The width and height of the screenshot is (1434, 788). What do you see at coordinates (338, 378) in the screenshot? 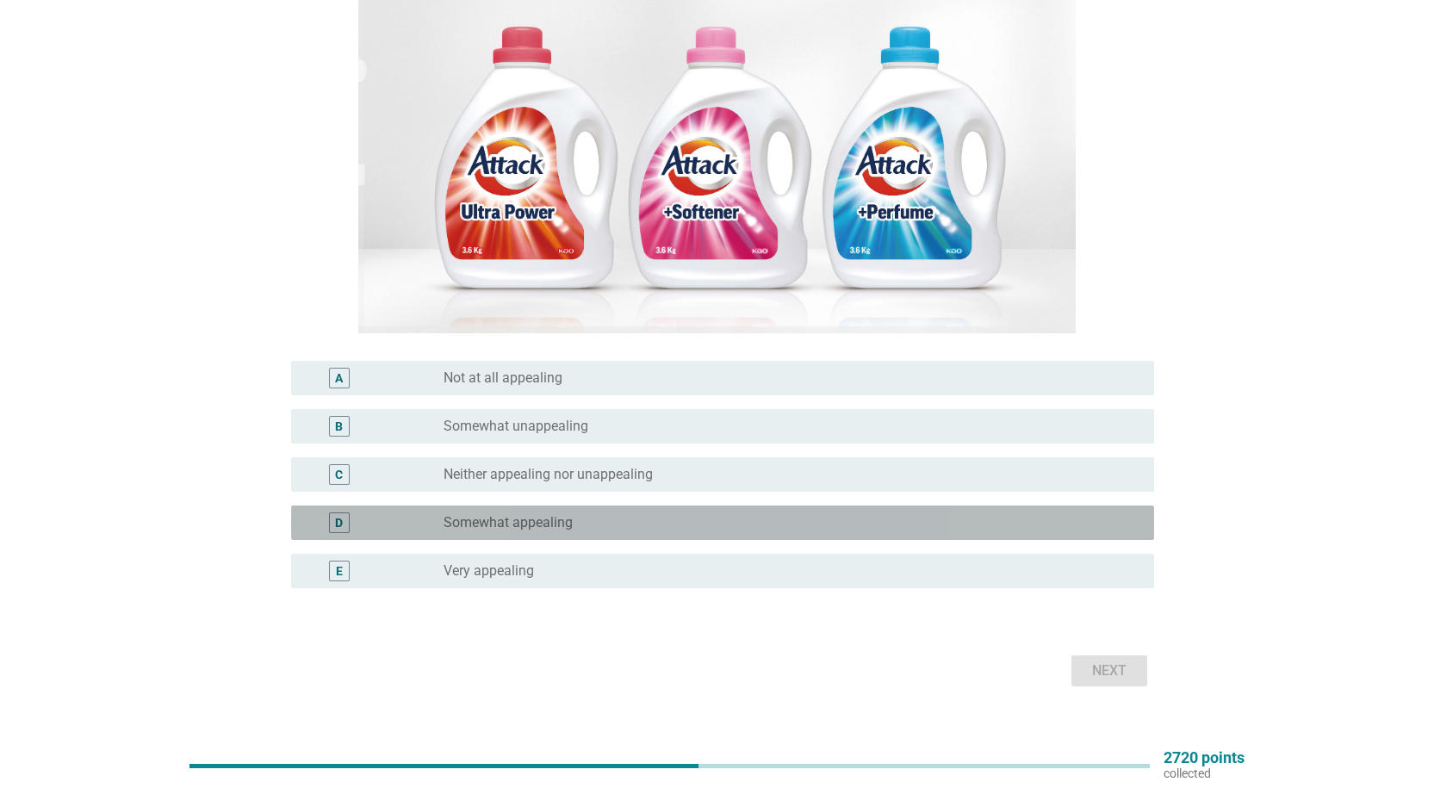
I see `div: A` at bounding box center [338, 378].